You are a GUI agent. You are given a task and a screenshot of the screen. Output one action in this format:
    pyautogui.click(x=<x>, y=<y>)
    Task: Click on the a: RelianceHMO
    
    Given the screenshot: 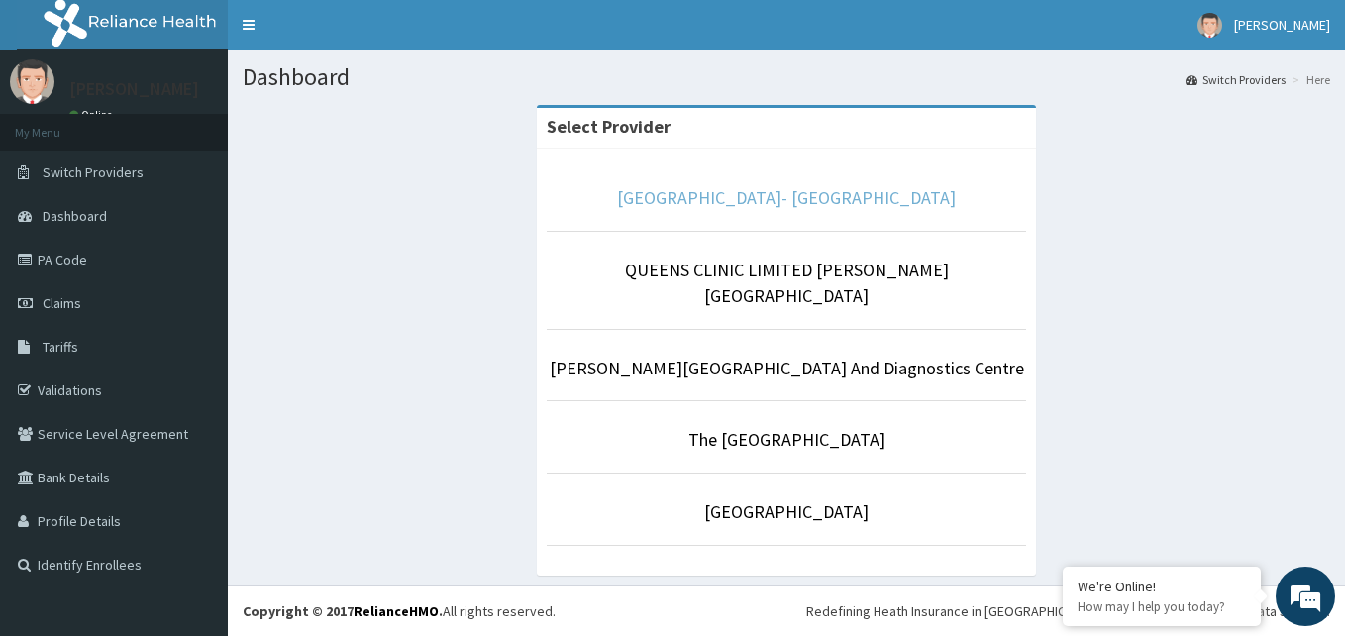 What is the action you would take?
    pyautogui.click(x=396, y=611)
    